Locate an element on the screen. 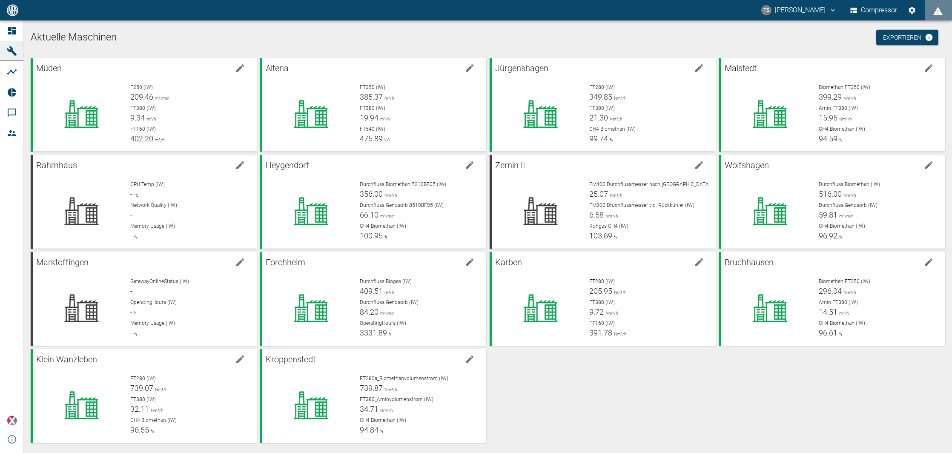 This screenshot has width=952, height=453. span: 94.59 is located at coordinates (828, 138).